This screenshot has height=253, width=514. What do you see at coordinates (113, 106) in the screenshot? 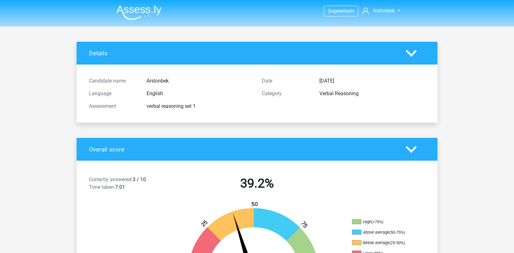
I see `div: Assessment` at bounding box center [113, 106].